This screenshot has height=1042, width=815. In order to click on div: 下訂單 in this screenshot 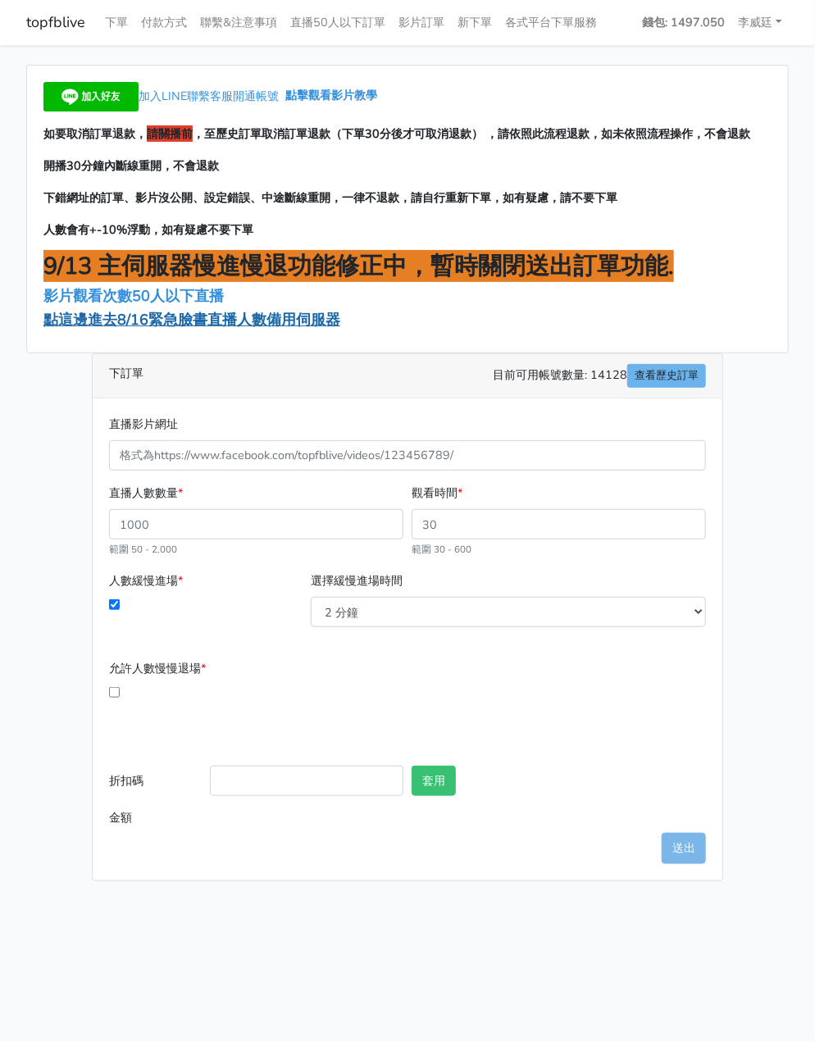, I will do `click(407, 376)`.